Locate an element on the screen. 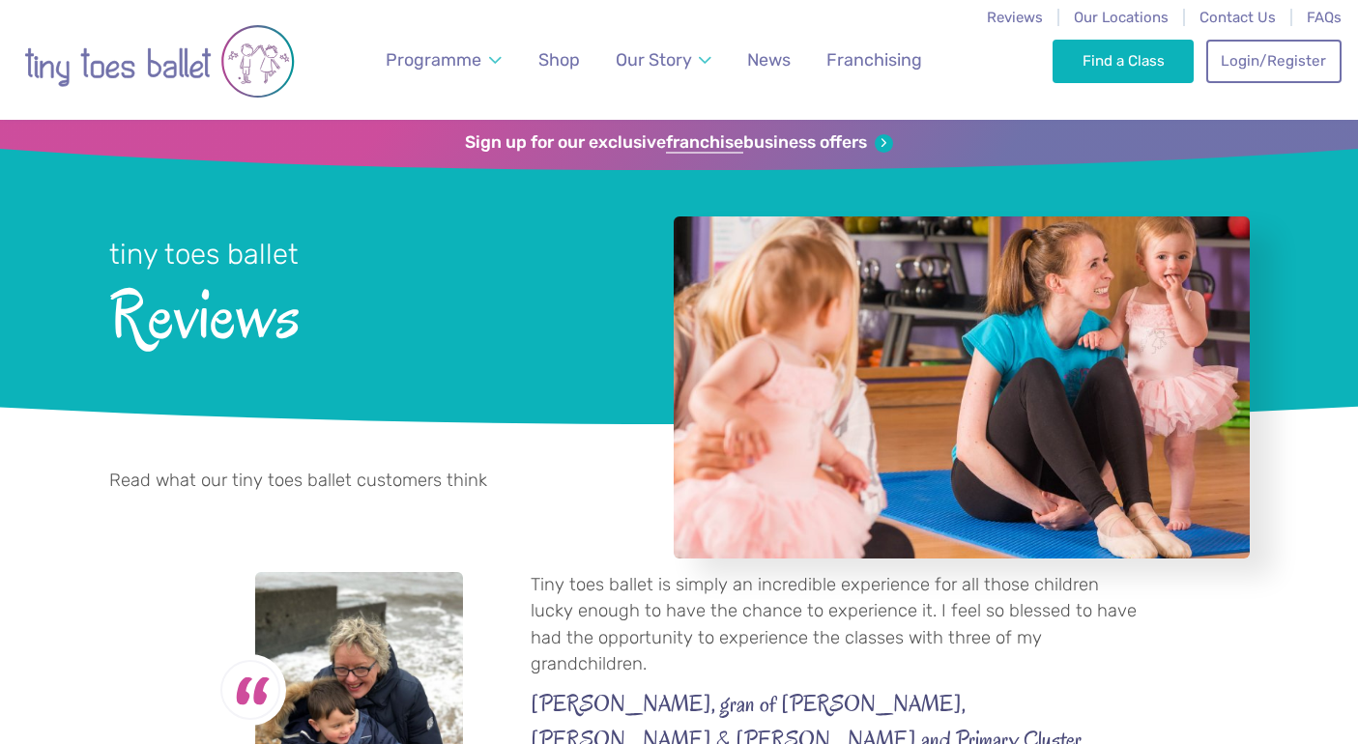 Image resolution: width=1358 pixels, height=744 pixels. a: Sign up for our exclusivefranchisebusiness offers is located at coordinates (679, 143).